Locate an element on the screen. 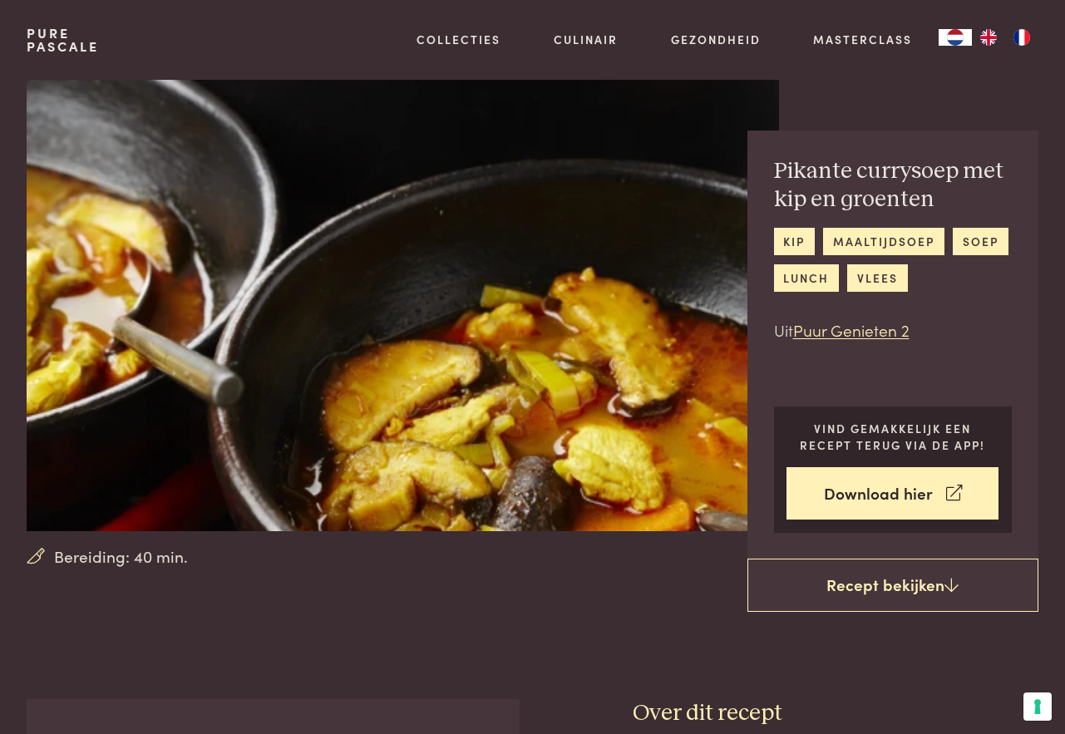 The height and width of the screenshot is (734, 1065). a: vlees is located at coordinates (877, 278).